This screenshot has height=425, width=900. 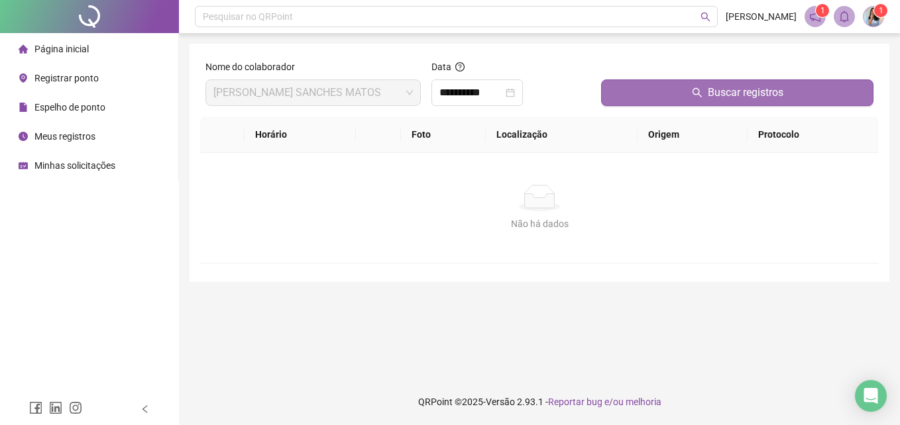 I want to click on span: linkedin, so click(x=56, y=408).